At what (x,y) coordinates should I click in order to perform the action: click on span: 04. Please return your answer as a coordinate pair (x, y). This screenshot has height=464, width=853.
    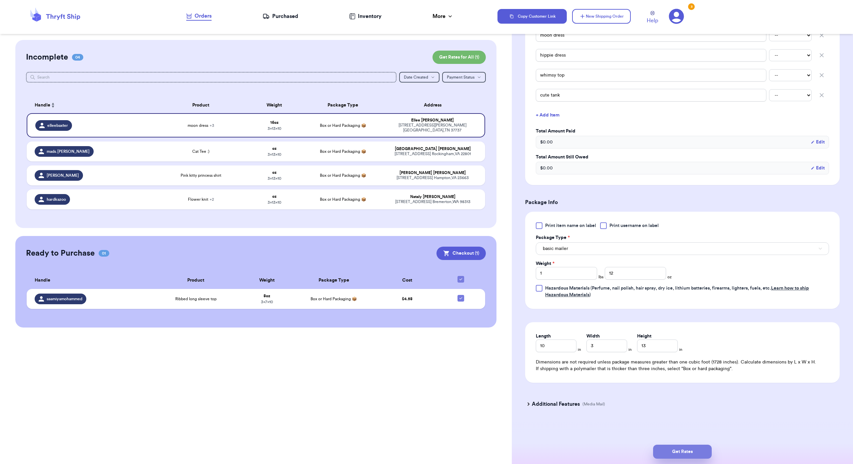
    Looking at the image, I should click on (78, 57).